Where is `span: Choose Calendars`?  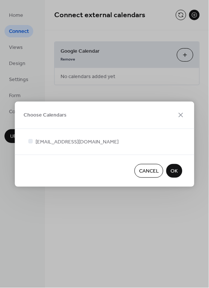 span: Choose Calendars is located at coordinates (45, 115).